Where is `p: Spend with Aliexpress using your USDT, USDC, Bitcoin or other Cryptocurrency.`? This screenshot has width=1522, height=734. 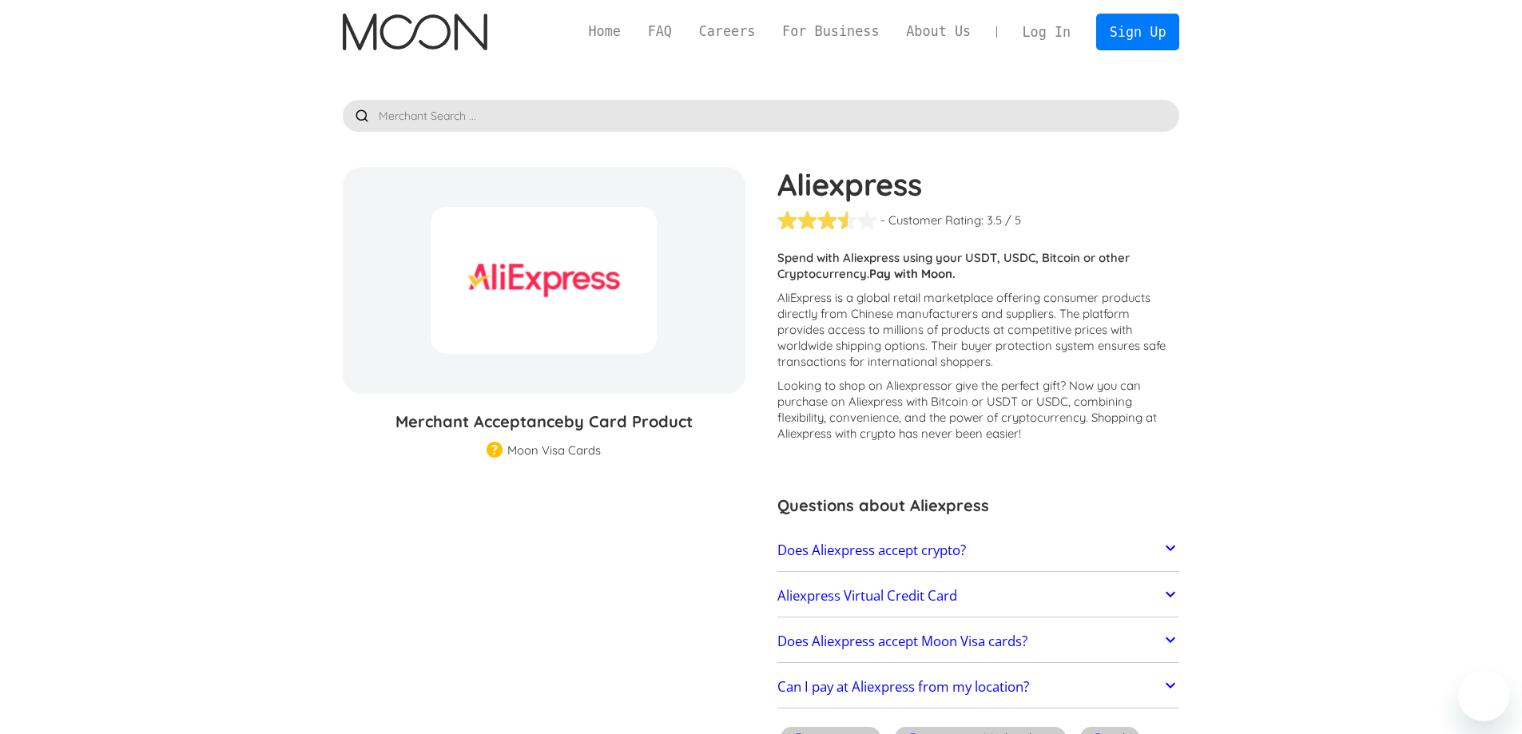
p: Spend with Aliexpress using your USDT, USDC, Bitcoin or other Cryptocurrency. is located at coordinates (979, 266).